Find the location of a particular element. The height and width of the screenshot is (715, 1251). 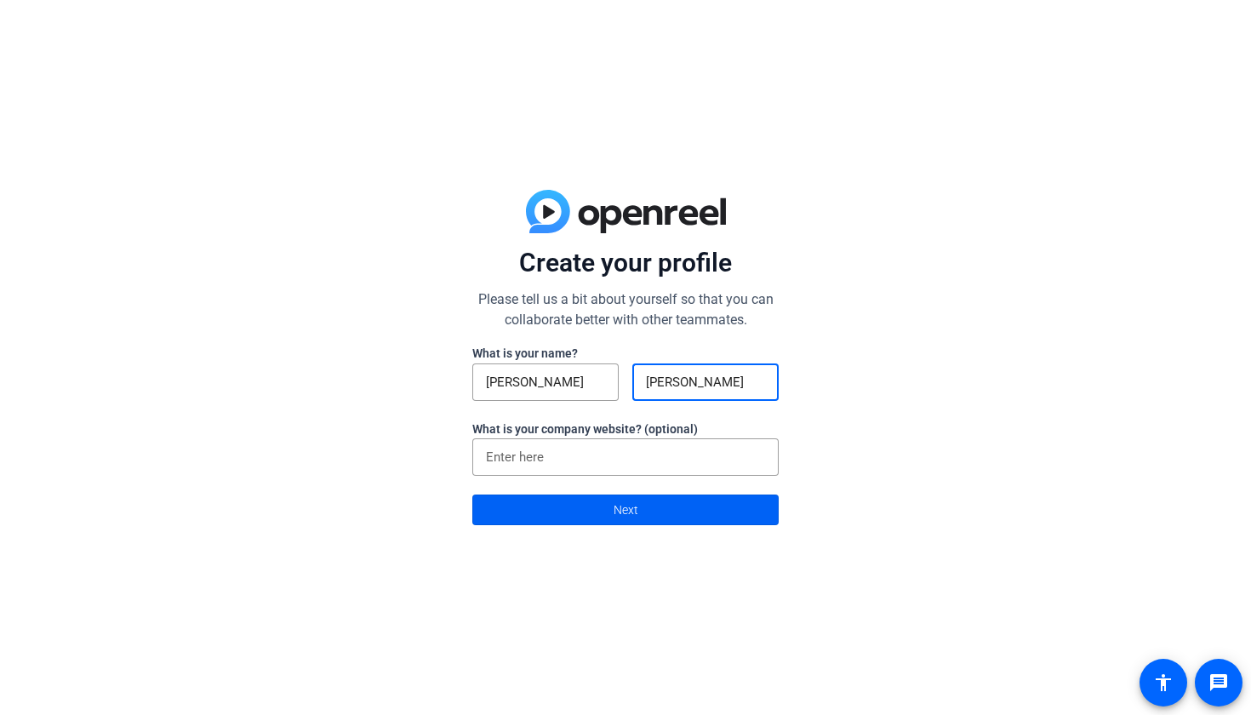

img: blue-gradient.svg is located at coordinates (626, 212).